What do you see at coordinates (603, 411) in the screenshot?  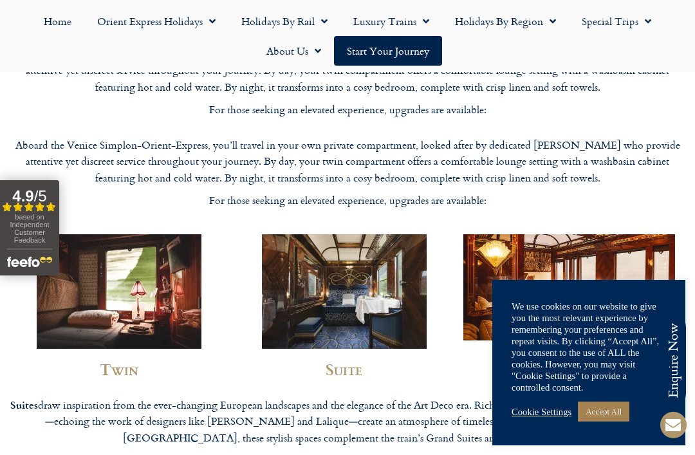 I see `a: Accept All` at bounding box center [603, 411].